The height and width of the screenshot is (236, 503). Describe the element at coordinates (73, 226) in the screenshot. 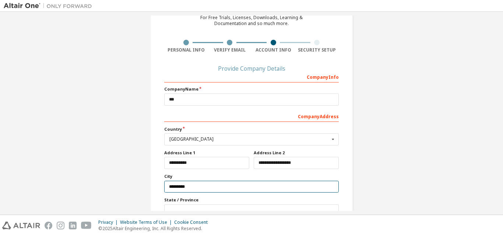

I see `img: linkedin.svg` at that location.